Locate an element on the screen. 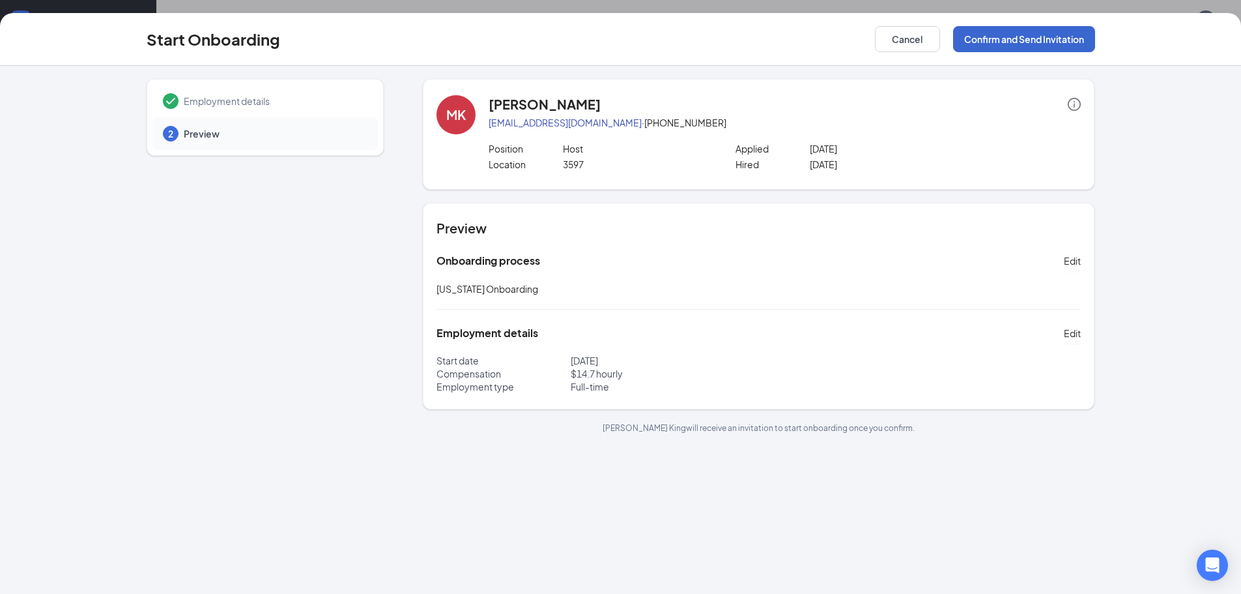 This screenshot has width=1241, height=594. p: Full-time is located at coordinates (665, 386).